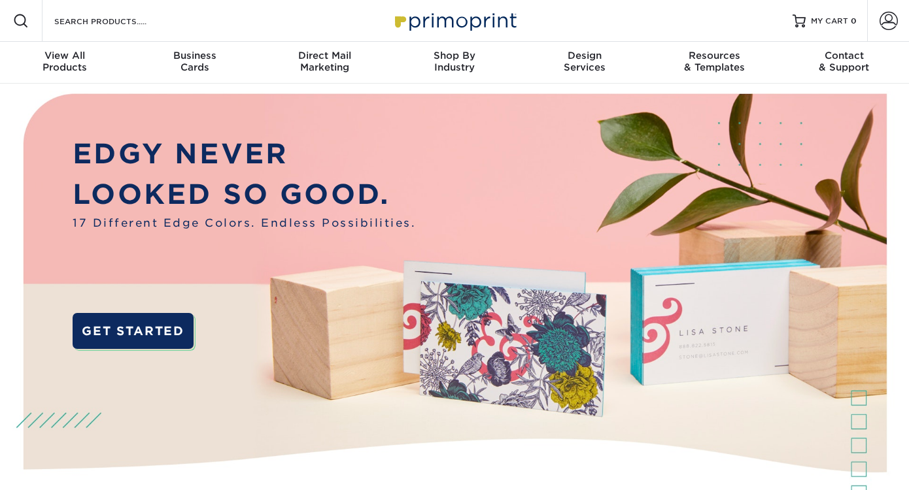 The height and width of the screenshot is (490, 909). What do you see at coordinates (244, 194) in the screenshot?
I see `p: LOOKED SO GOOD.` at bounding box center [244, 194].